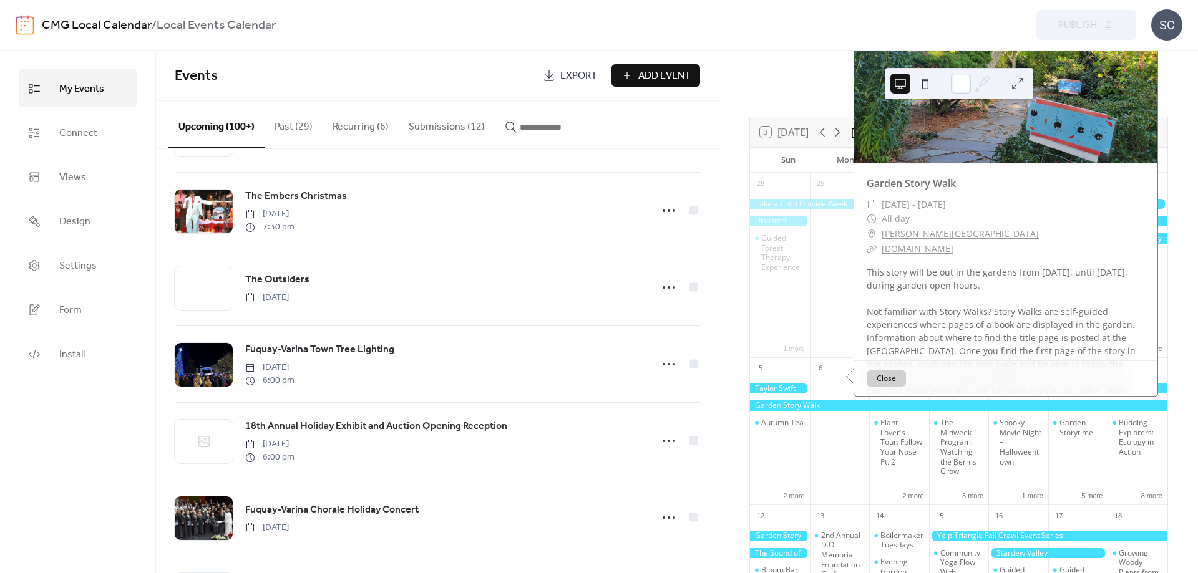  I want to click on div: 28, so click(760, 184).